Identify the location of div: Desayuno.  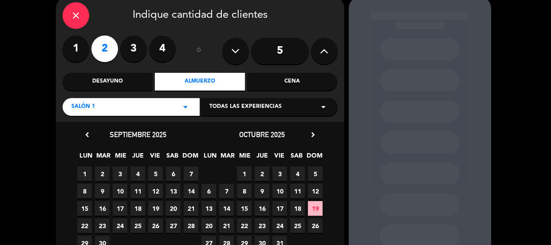
(107, 82).